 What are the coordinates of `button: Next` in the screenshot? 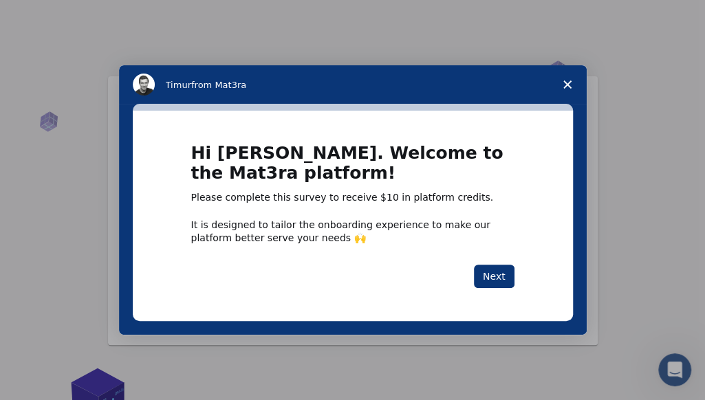 It's located at (494, 276).